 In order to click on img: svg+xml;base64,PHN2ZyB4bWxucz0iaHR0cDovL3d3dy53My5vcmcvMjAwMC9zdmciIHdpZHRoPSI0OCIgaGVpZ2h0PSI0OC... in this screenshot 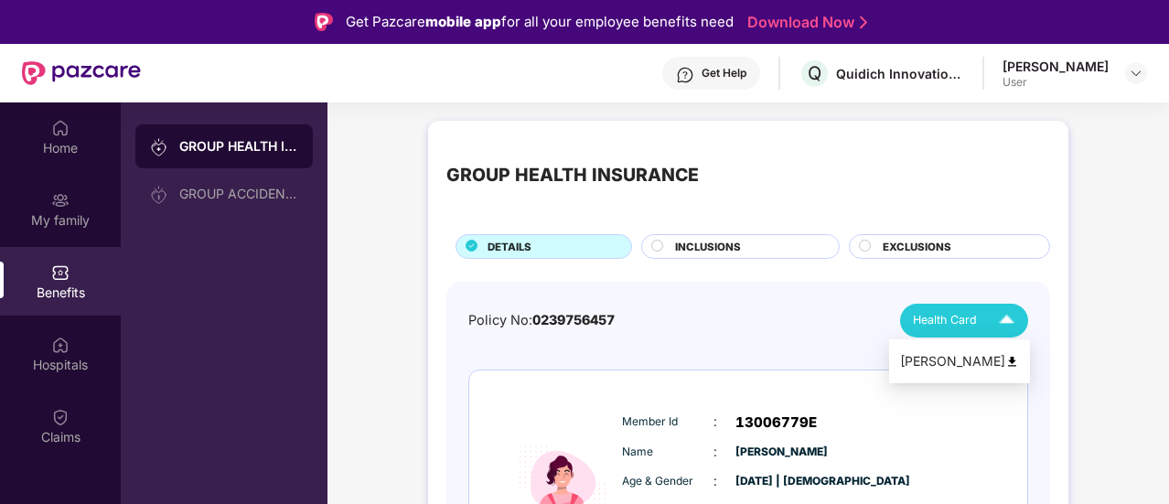, I will do `click(1011, 361)`.